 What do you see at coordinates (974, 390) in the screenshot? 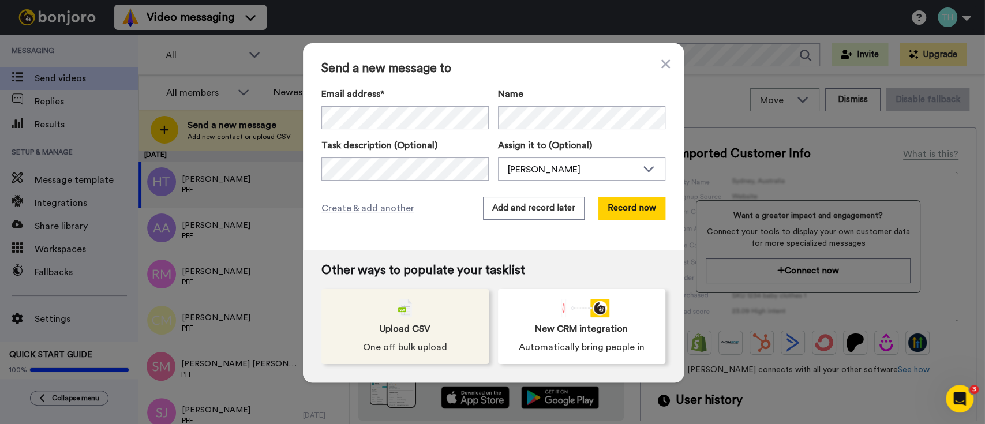
I see `span: 3` at bounding box center [974, 390].